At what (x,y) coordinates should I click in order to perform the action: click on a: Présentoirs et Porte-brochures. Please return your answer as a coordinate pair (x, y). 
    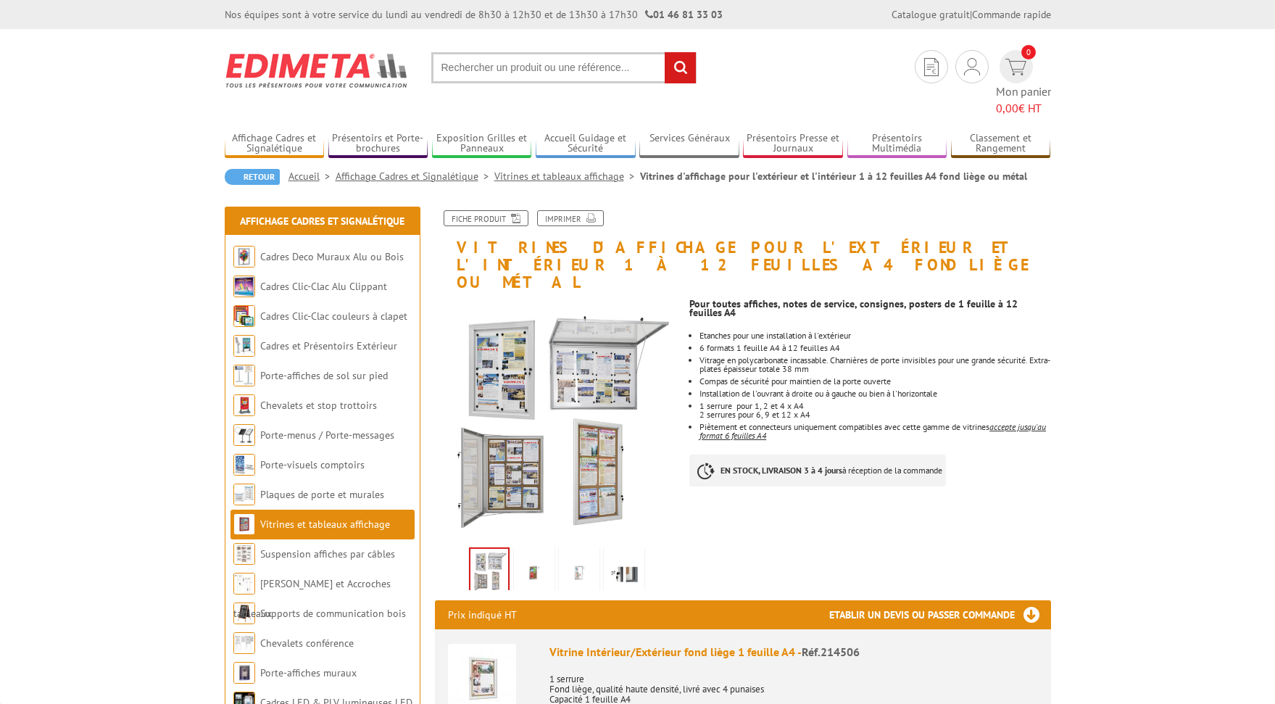
    Looking at the image, I should click on (378, 144).